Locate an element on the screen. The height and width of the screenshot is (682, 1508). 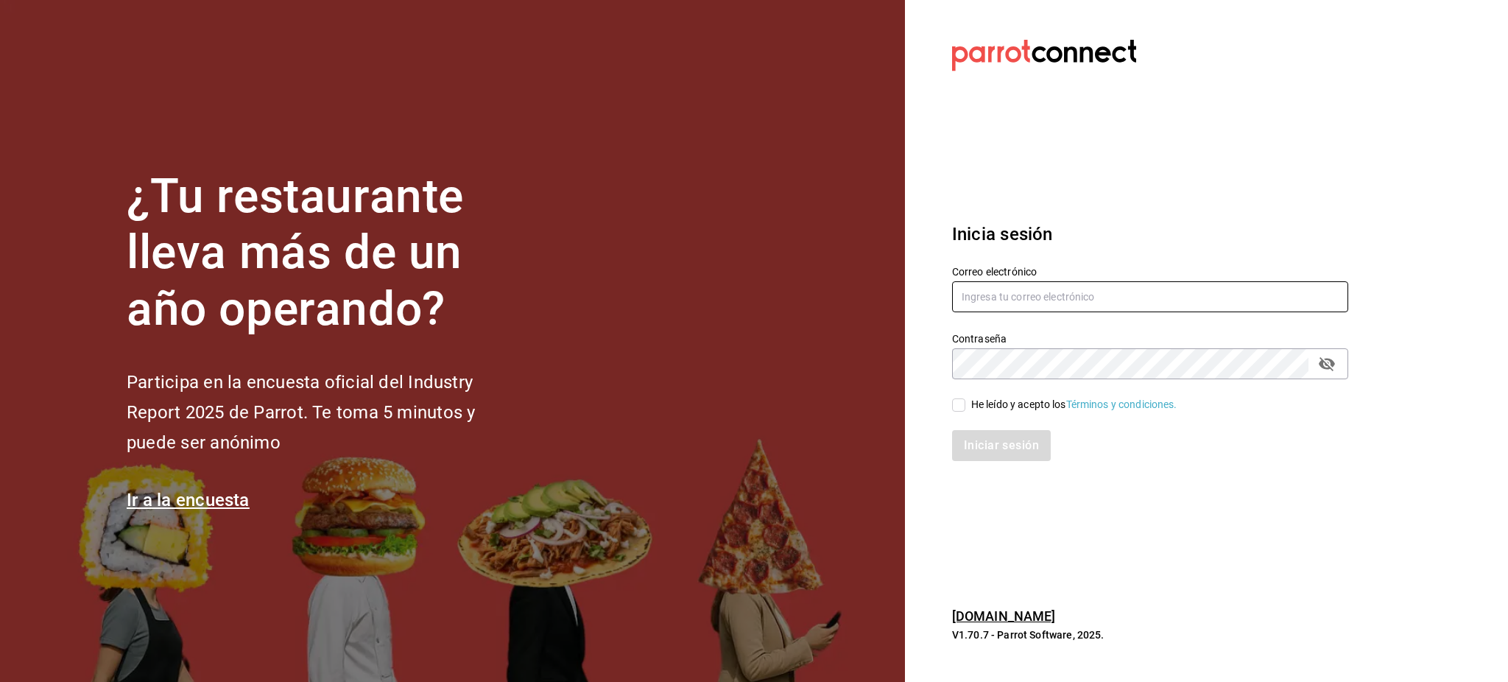
h3: Inicia sesión is located at coordinates (1150, 234).